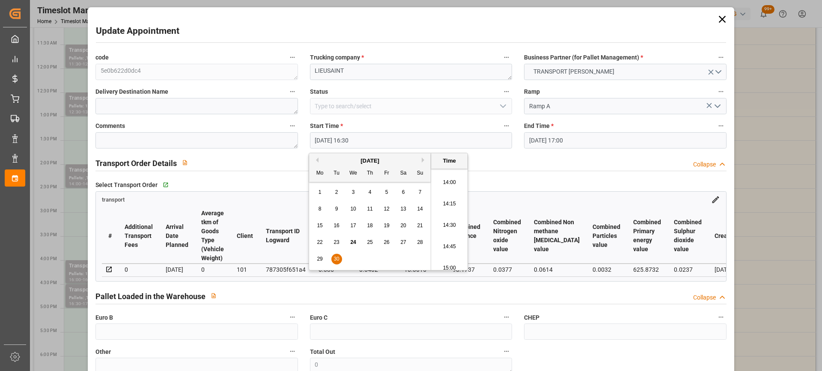 This screenshot has width=822, height=371. What do you see at coordinates (320, 259) in the screenshot?
I see `span: 29` at bounding box center [320, 259].